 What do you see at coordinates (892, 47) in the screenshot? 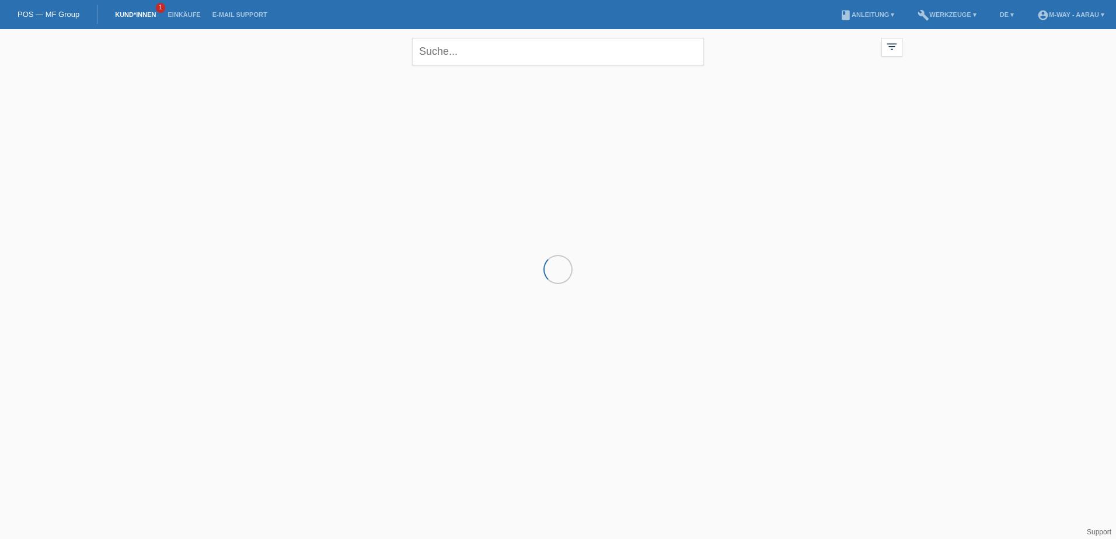
I see `i: filter_list` at bounding box center [892, 47].